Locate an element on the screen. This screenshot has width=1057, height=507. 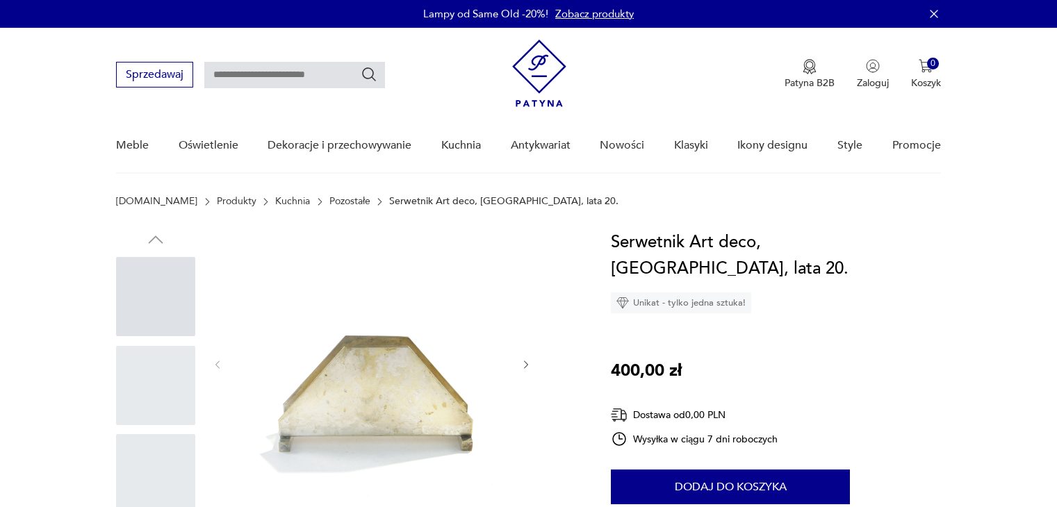
img: Ikonka użytkownika is located at coordinates (873, 66).